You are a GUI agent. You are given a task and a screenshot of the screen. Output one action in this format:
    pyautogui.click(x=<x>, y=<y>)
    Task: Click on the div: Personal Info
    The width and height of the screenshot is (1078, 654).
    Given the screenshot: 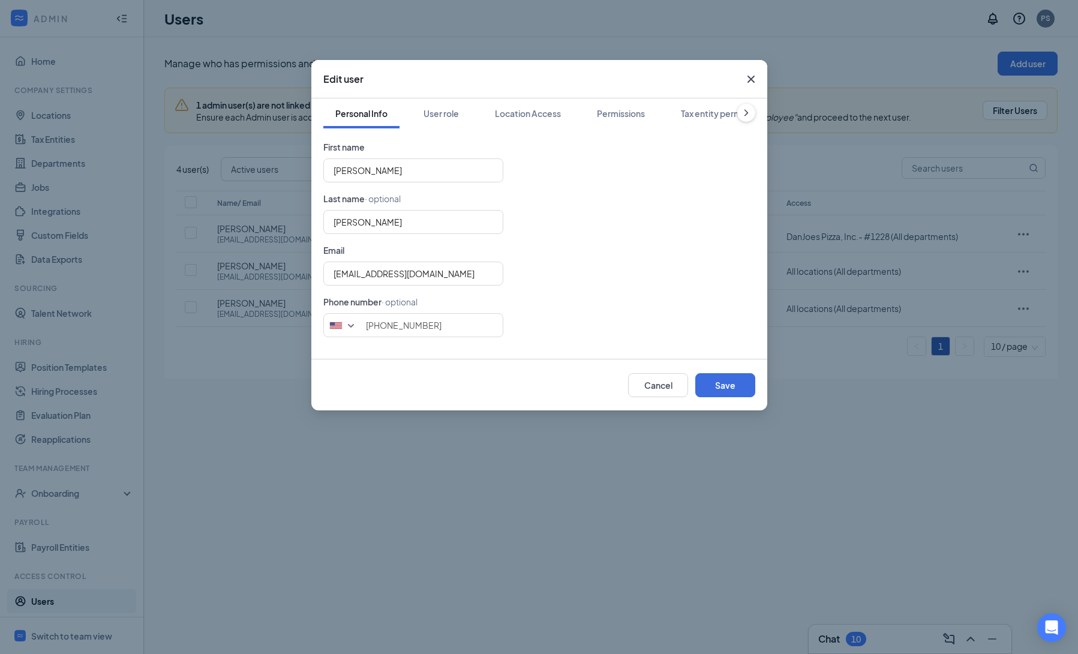 What is the action you would take?
    pyautogui.click(x=361, y=113)
    